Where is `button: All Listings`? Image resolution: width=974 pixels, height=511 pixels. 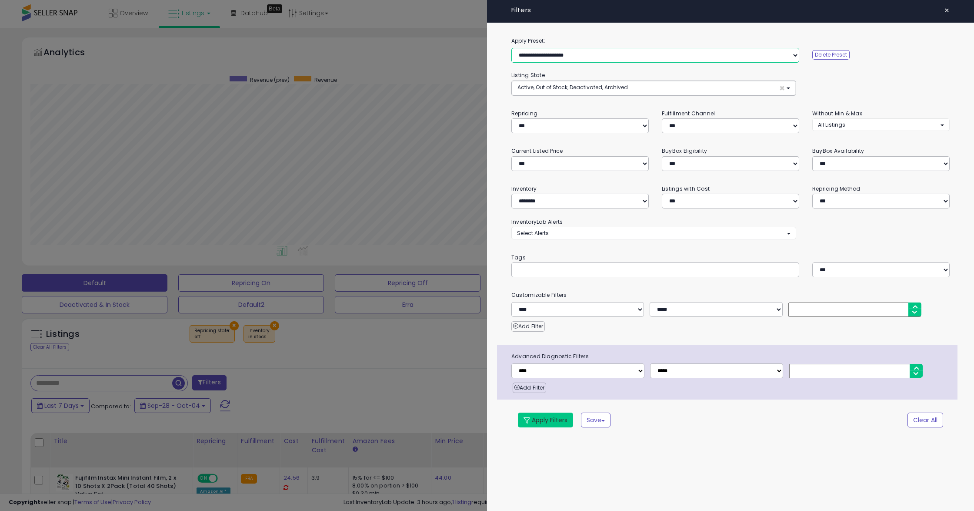
button: All Listings is located at coordinates (881, 124).